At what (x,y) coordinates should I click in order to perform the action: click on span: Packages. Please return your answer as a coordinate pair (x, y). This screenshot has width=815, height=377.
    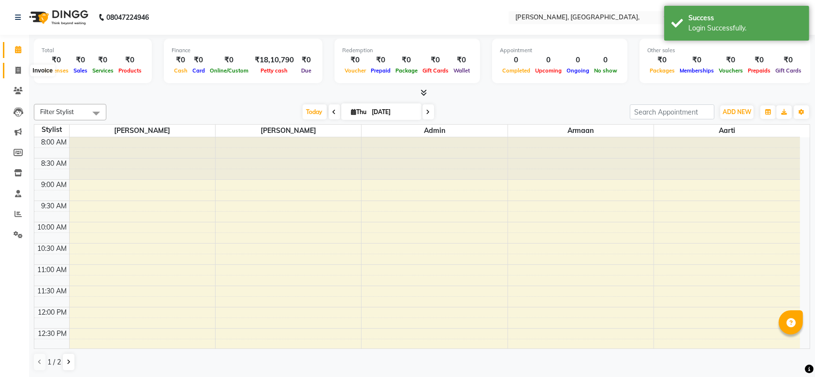
    Looking at the image, I should click on (663, 71).